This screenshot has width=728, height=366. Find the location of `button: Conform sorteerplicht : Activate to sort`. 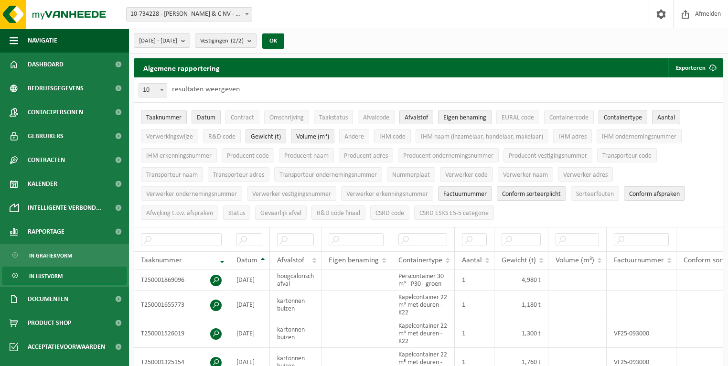

button: Conform sorteerplicht : Activate to sort is located at coordinates (531, 193).